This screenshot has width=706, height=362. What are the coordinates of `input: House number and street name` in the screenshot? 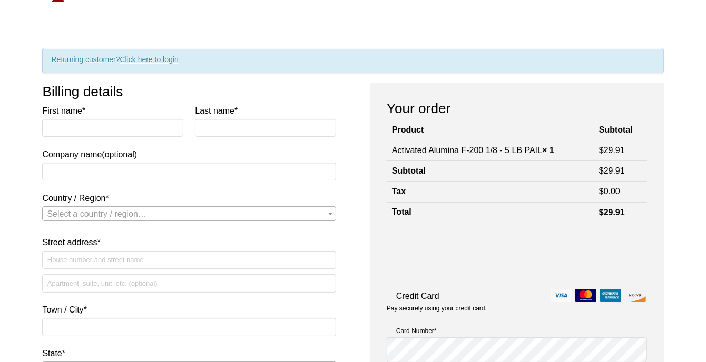 It's located at (189, 260).